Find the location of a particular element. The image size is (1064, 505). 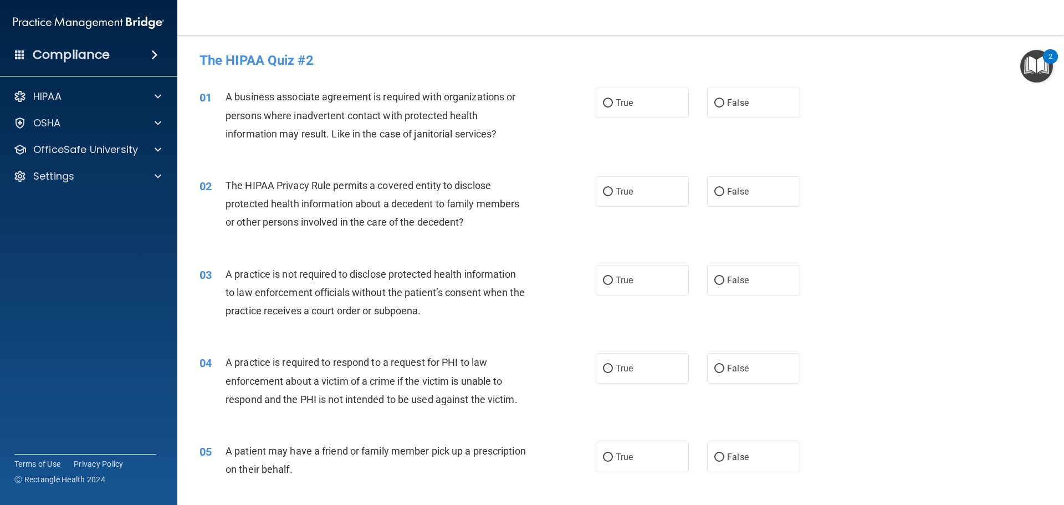

img: PMB logo is located at coordinates (89, 23).